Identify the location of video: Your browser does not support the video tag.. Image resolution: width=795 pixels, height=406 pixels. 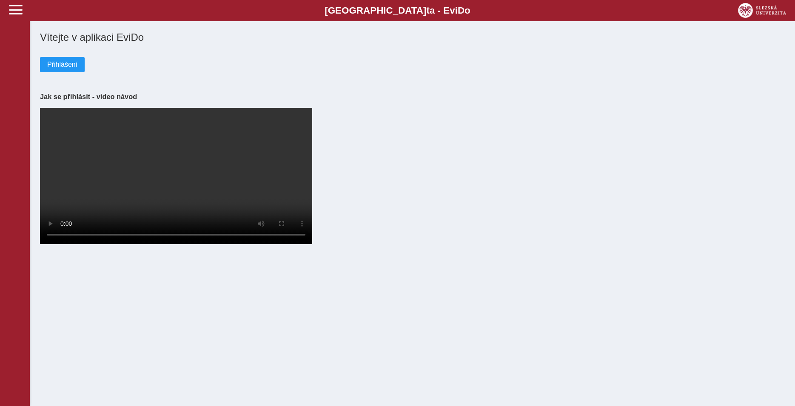
(176, 176).